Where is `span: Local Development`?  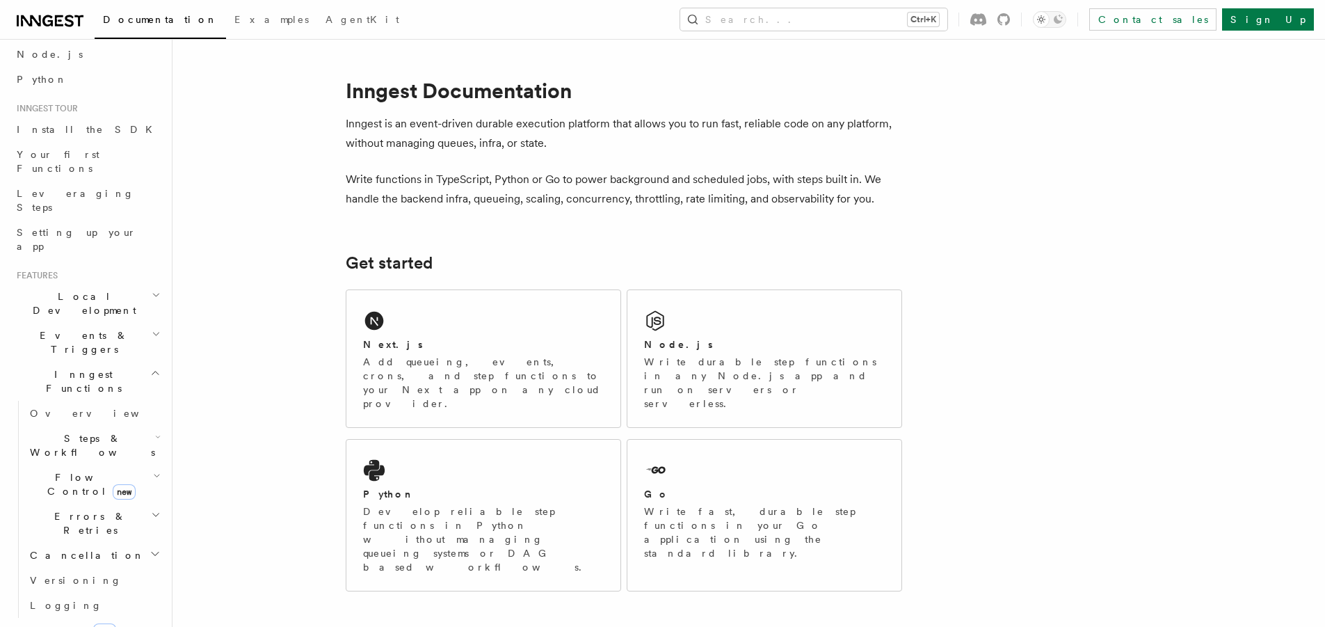
span: Local Development is located at coordinates (81, 303).